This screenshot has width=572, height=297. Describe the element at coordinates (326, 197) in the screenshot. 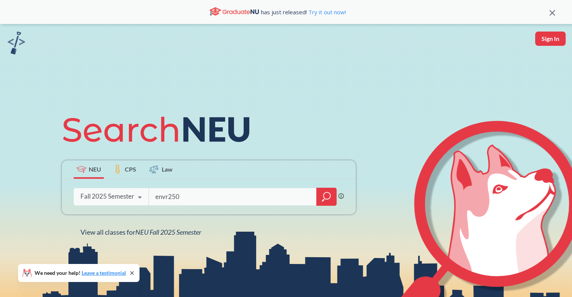

I see `div: magnifying glass` at that location.